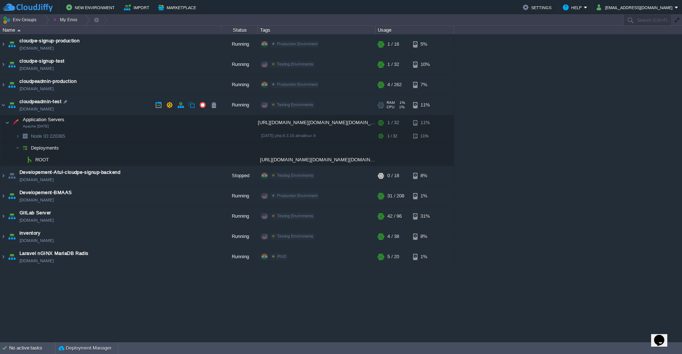 The height and width of the screenshot is (354, 682). I want to click on div: No active tasks, so click(32, 348).